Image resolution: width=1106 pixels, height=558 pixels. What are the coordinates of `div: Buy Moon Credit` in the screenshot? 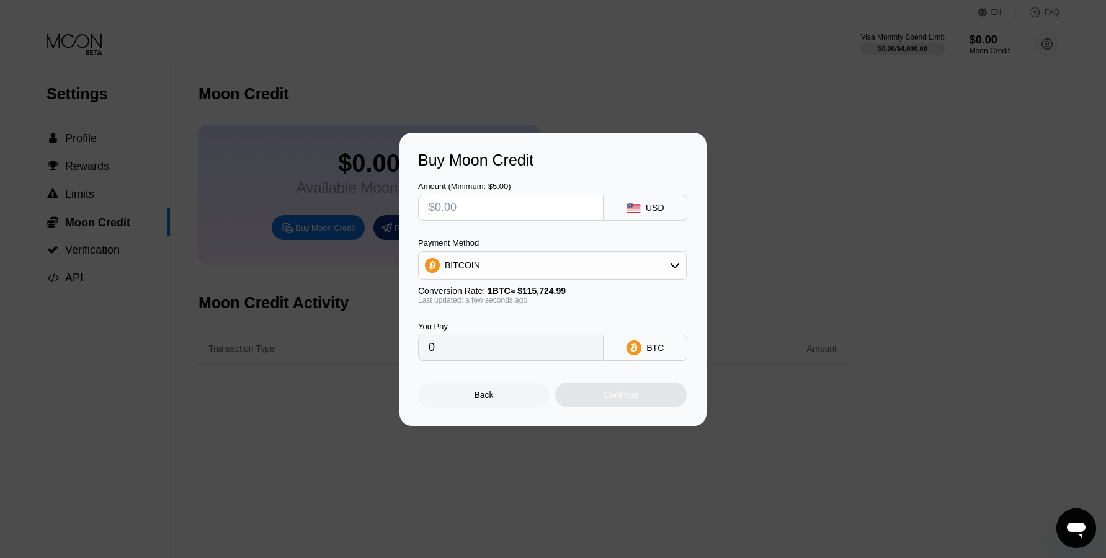 It's located at (553, 160).